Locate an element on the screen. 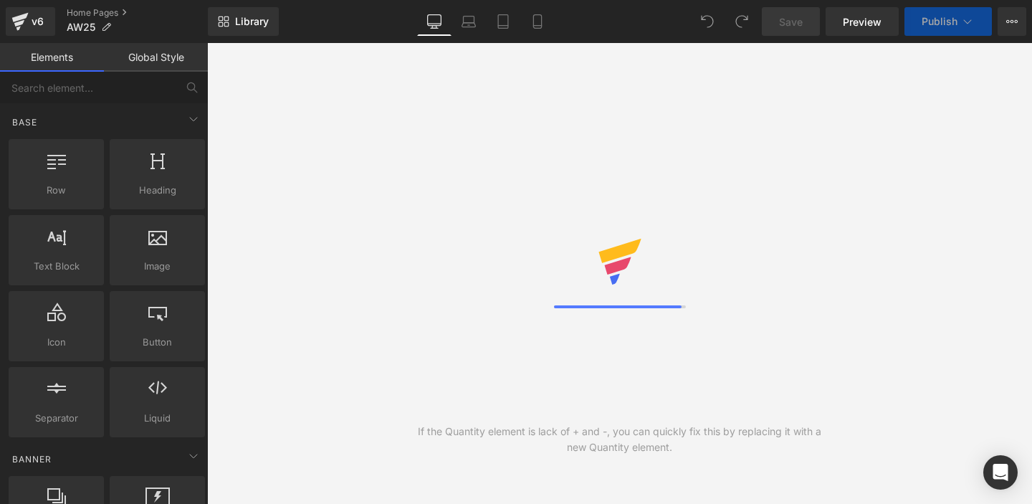  a: Tablet is located at coordinates (503, 22).